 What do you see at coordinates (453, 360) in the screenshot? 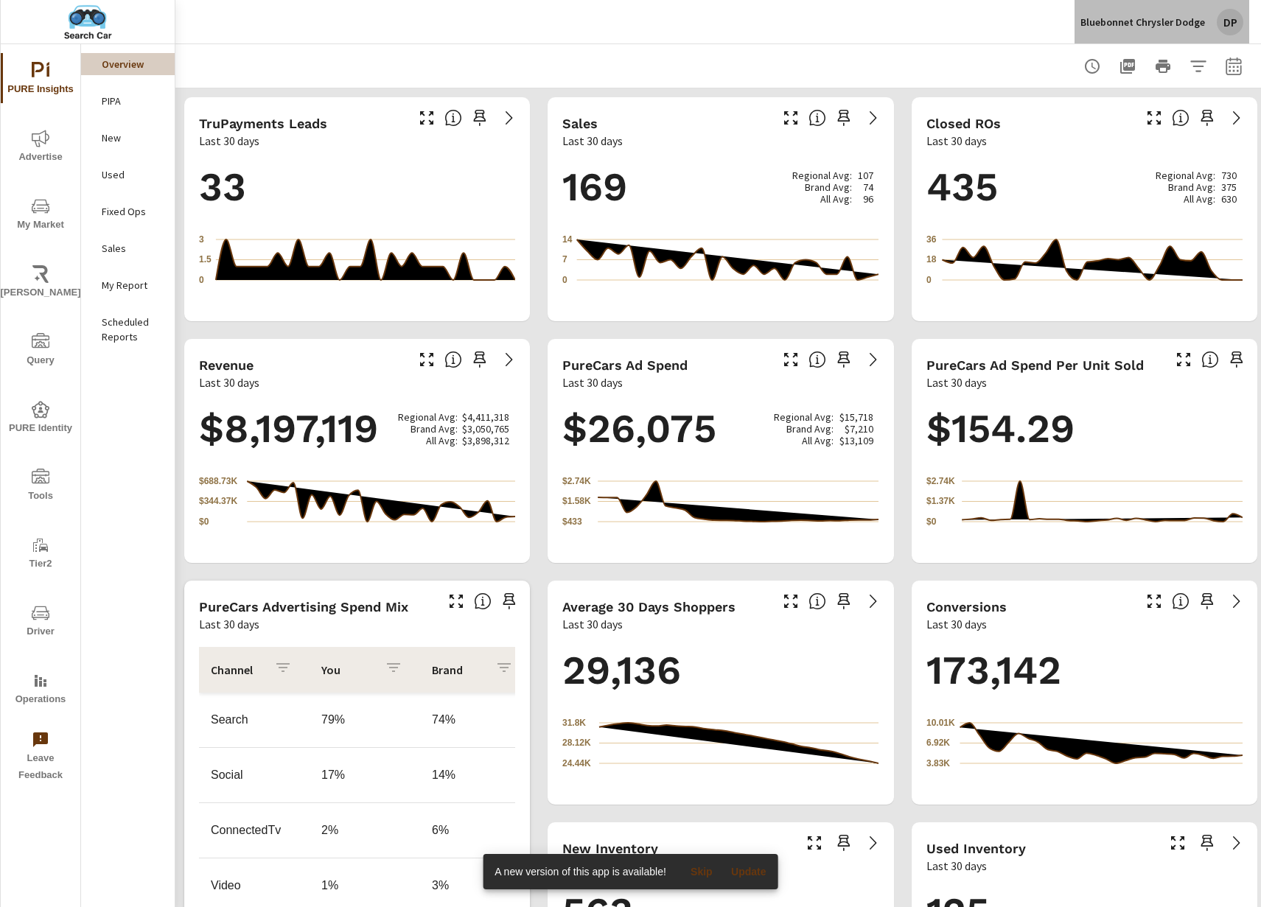
I see `span: Total sales revenue over the selected date range. [Source: This data is sourced from the dealer’s...` at bounding box center [453, 360].